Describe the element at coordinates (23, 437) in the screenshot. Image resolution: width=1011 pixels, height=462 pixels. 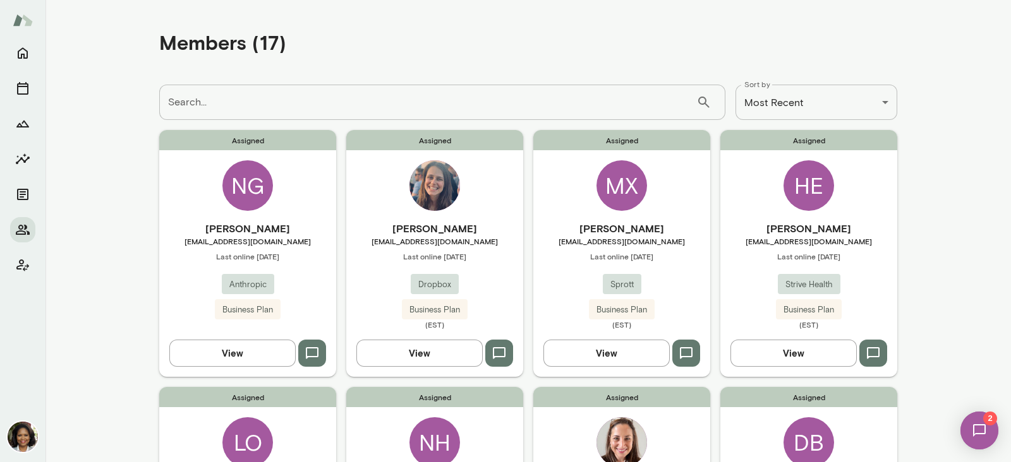
I see `img: Cheryl Mills` at that location.